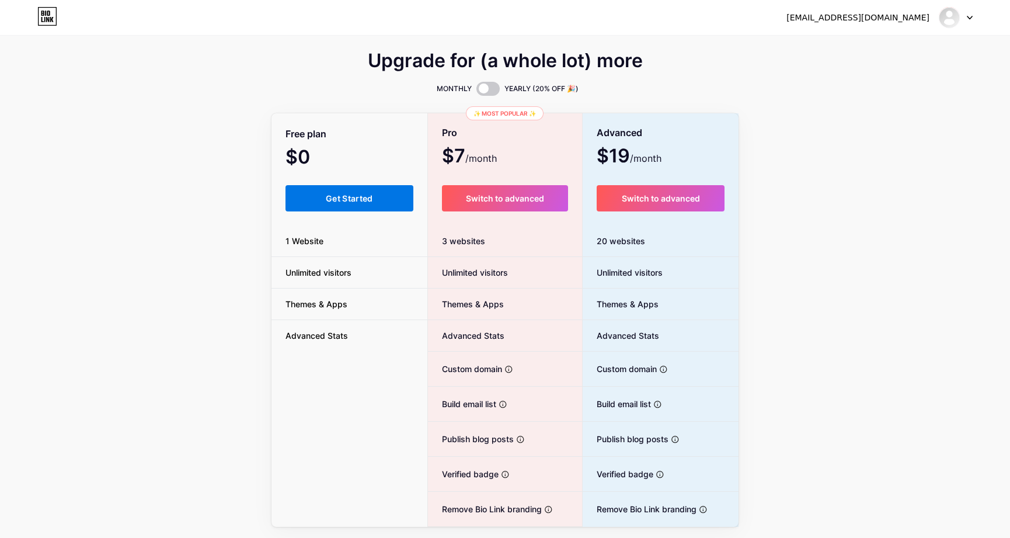 This screenshot has width=1010, height=538. I want to click on span: YEARLY (20% OFF 🎉), so click(541, 89).